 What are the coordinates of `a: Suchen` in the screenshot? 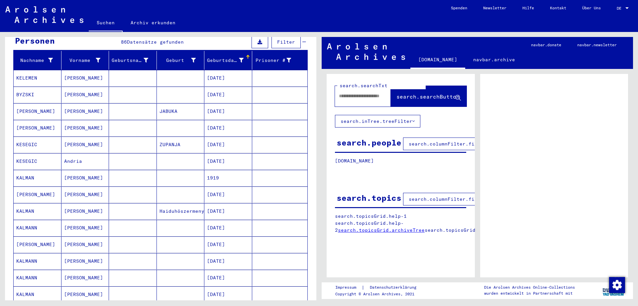 It's located at (106, 23).